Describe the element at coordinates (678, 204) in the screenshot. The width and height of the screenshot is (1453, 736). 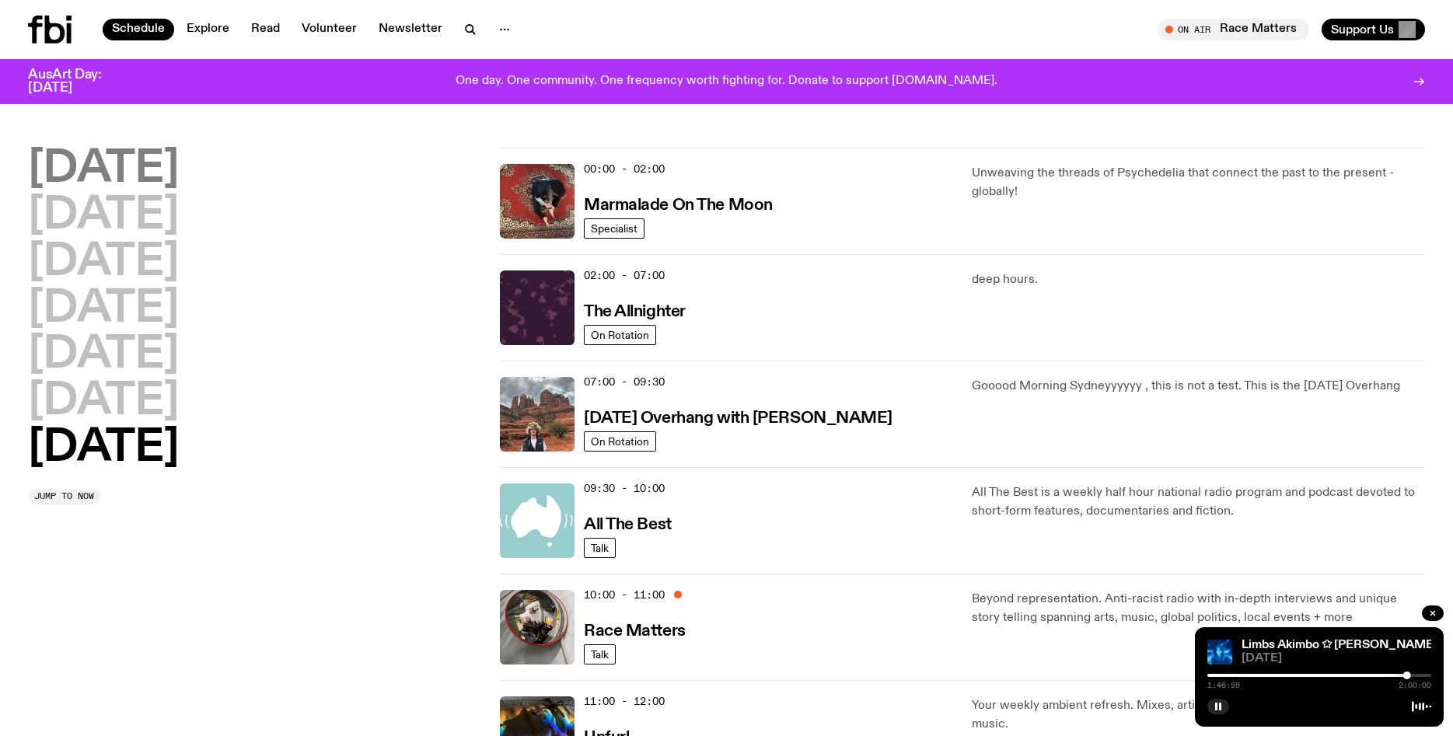
I see `a: Marmalade On The Moon` at that location.